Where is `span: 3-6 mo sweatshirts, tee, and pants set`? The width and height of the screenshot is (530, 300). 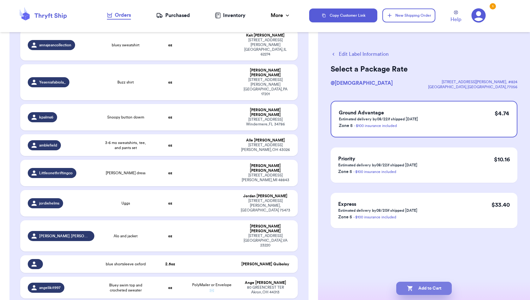
span: 3-6 mo sweatshirts, tee, and pants set is located at coordinates (126, 145).